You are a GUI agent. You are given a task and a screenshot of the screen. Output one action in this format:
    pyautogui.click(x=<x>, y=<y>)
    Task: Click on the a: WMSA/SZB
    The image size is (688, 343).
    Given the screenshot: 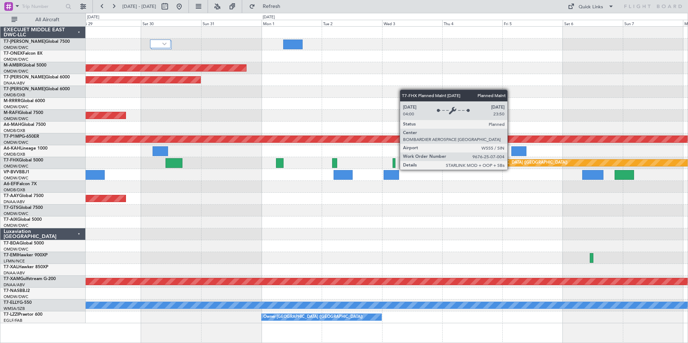 What is the action you would take?
    pyautogui.click(x=14, y=309)
    